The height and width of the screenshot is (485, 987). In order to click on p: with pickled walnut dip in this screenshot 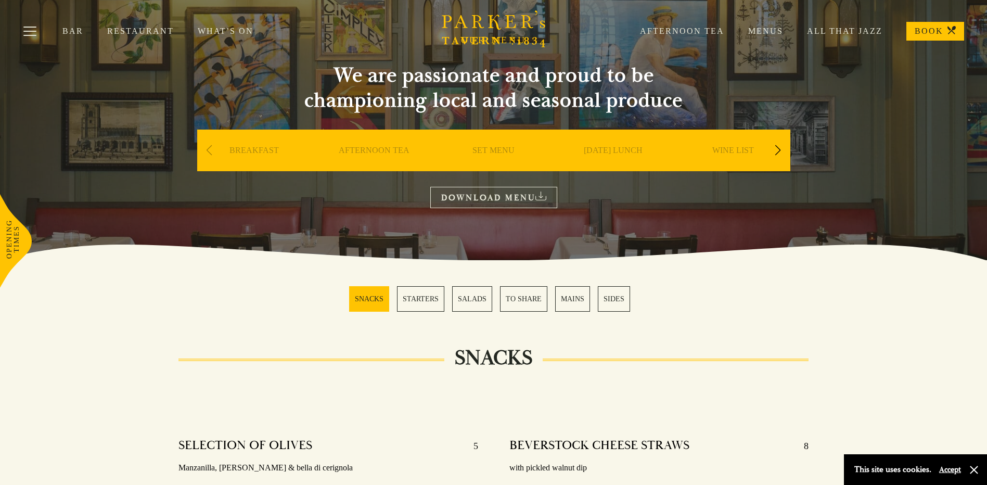, I will do `click(659, 468)`.